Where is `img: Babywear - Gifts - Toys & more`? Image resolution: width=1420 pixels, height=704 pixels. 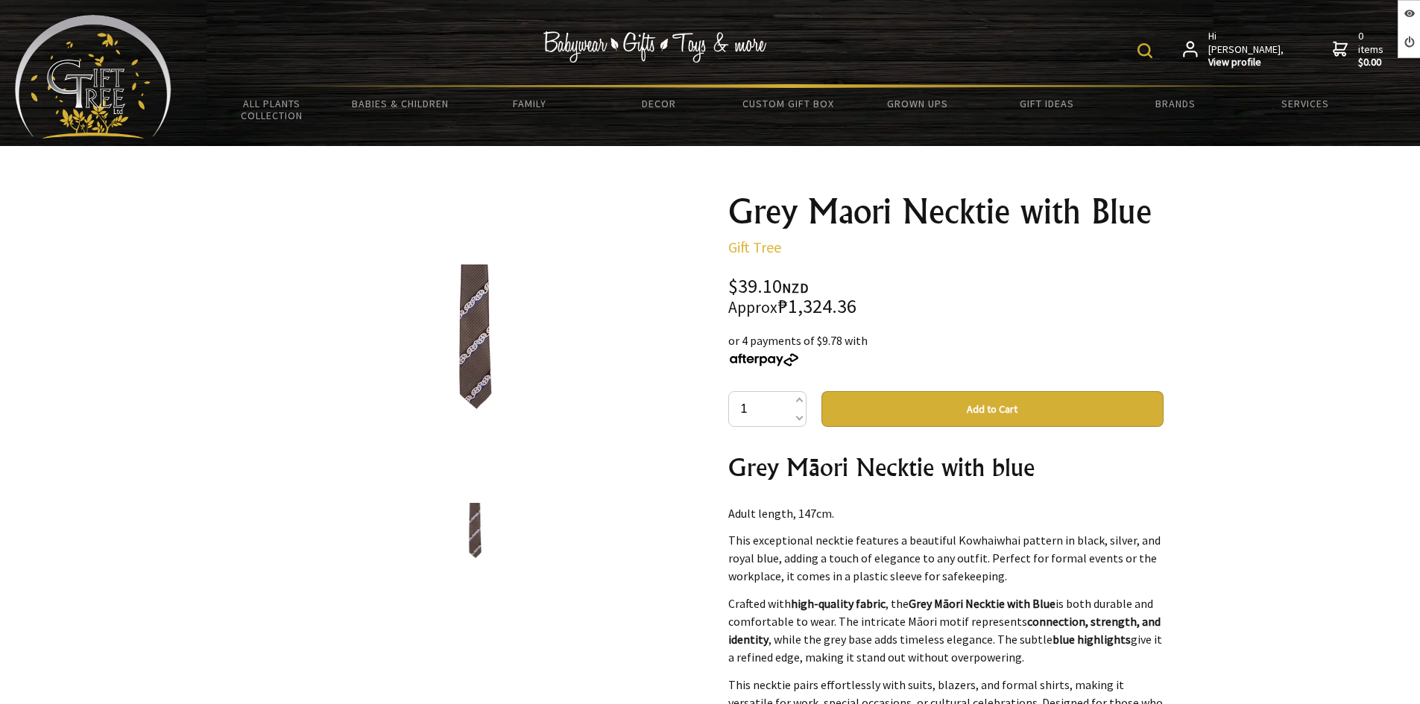 img: Babywear - Gifts - Toys & more is located at coordinates (654, 47).